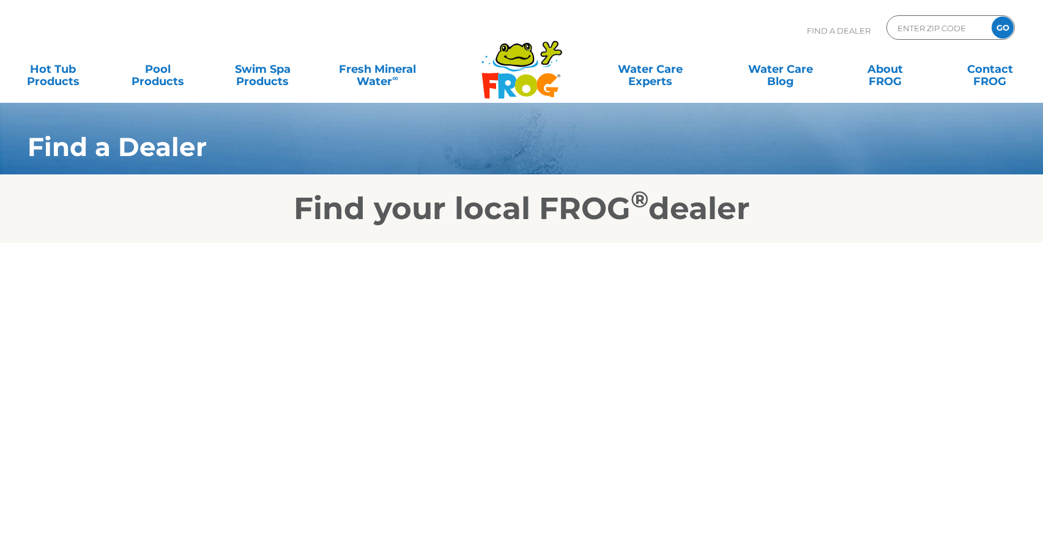 The image size is (1043, 552). Describe the element at coordinates (1003, 28) in the screenshot. I see `input: GO` at that location.